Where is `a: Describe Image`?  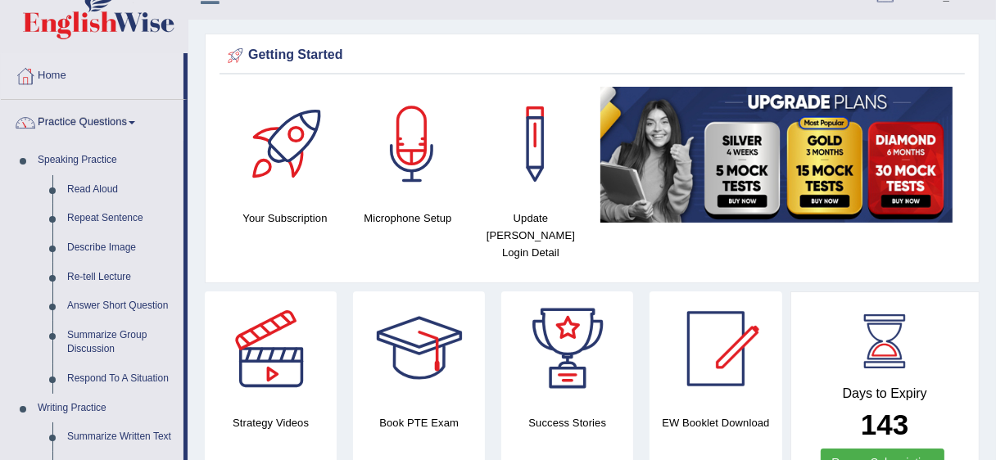 a: Describe Image is located at coordinates (121, 248).